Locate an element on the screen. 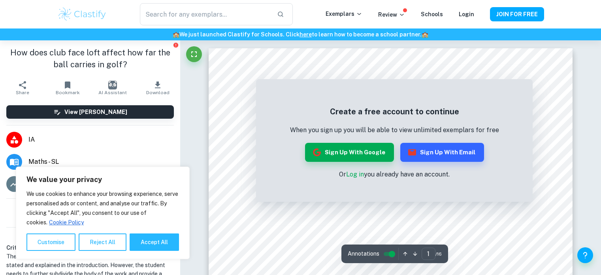 The width and height of the screenshot is (601, 275). button: AI Assistant is located at coordinates (113, 88).